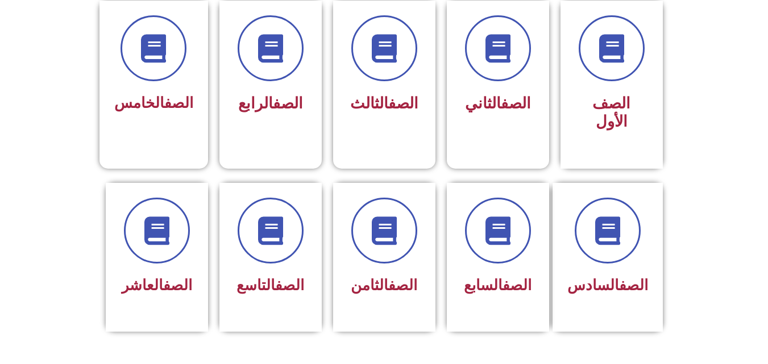 This screenshot has width=768, height=364. Describe the element at coordinates (153, 103) in the screenshot. I see `span: الخامس` at that location.